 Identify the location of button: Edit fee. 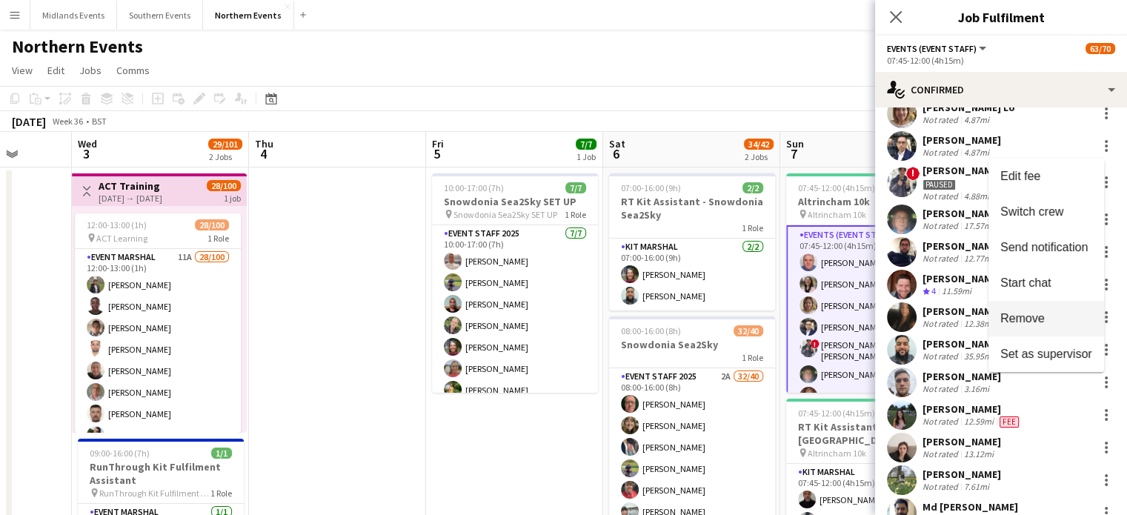
(1046, 176).